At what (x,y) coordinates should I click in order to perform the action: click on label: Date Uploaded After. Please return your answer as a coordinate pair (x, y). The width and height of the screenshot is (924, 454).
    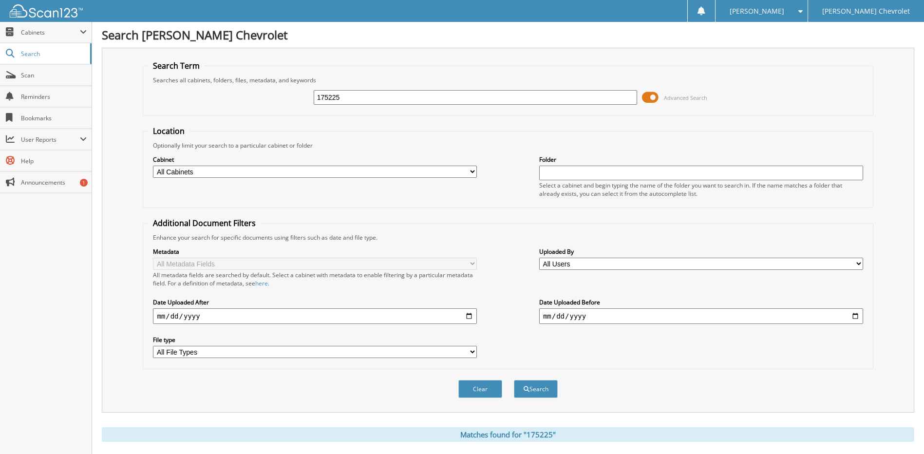
    Looking at the image, I should click on (315, 302).